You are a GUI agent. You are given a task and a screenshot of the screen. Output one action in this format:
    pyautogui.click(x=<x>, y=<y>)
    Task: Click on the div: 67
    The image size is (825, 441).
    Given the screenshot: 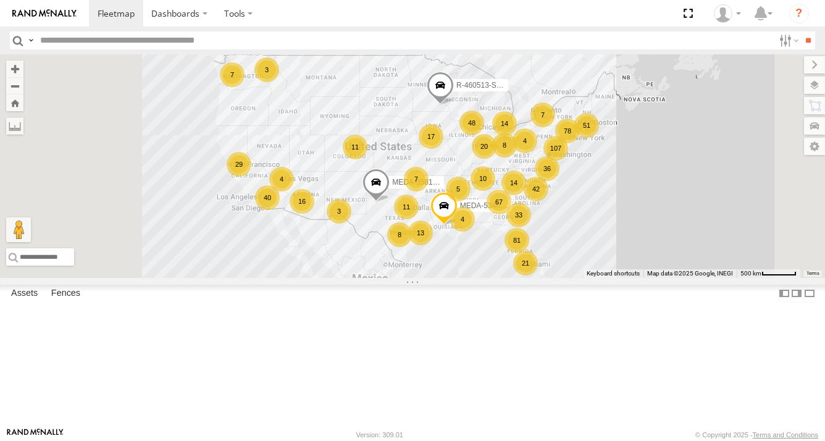 What is the action you would take?
    pyautogui.click(x=499, y=202)
    